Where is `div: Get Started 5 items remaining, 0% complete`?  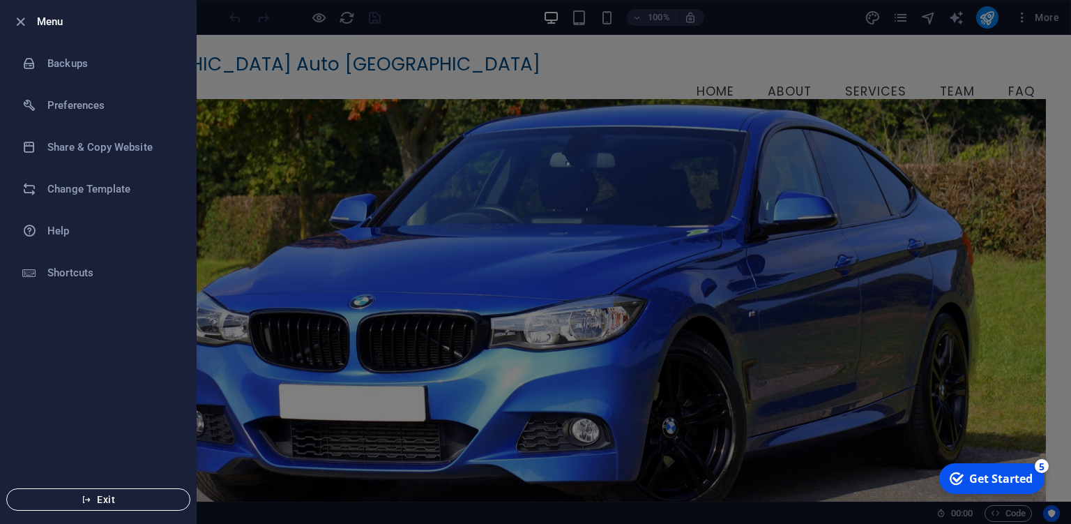
div: Get Started 5 items remaining, 0% complete is located at coordinates (60, 21).